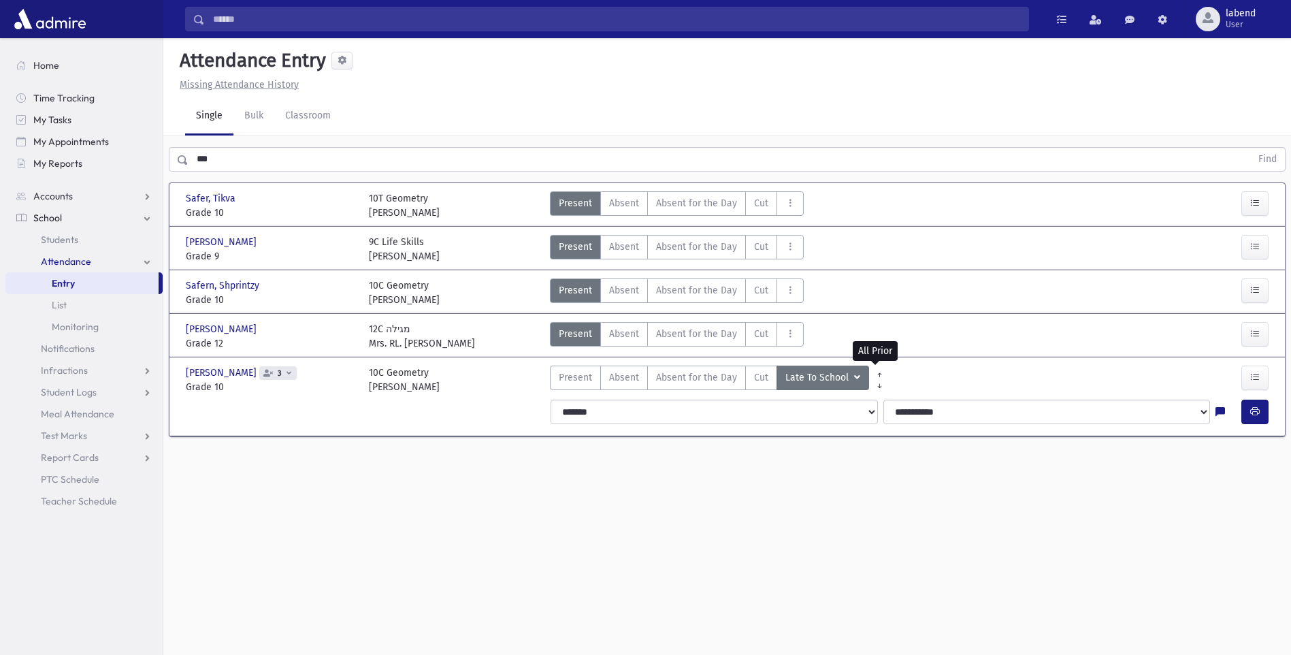 The height and width of the screenshot is (655, 1291). I want to click on a: PTC Schedule, so click(84, 479).